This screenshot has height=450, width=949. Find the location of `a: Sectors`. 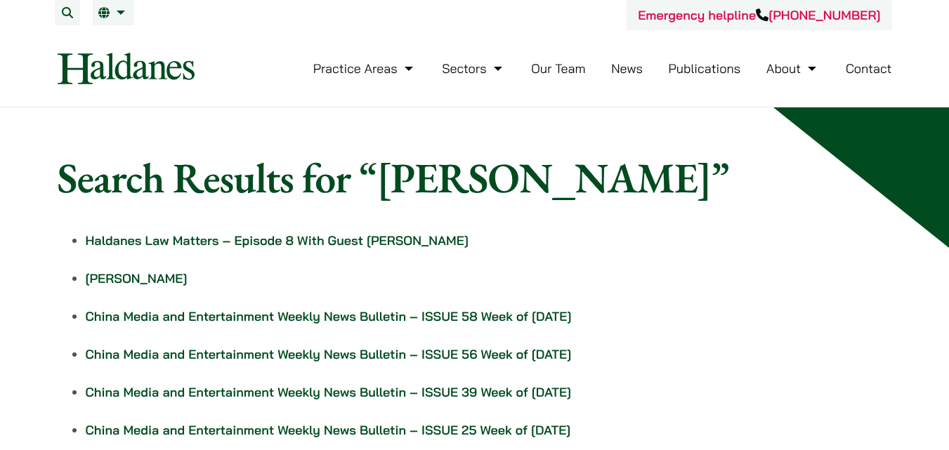

a: Sectors is located at coordinates (473, 68).